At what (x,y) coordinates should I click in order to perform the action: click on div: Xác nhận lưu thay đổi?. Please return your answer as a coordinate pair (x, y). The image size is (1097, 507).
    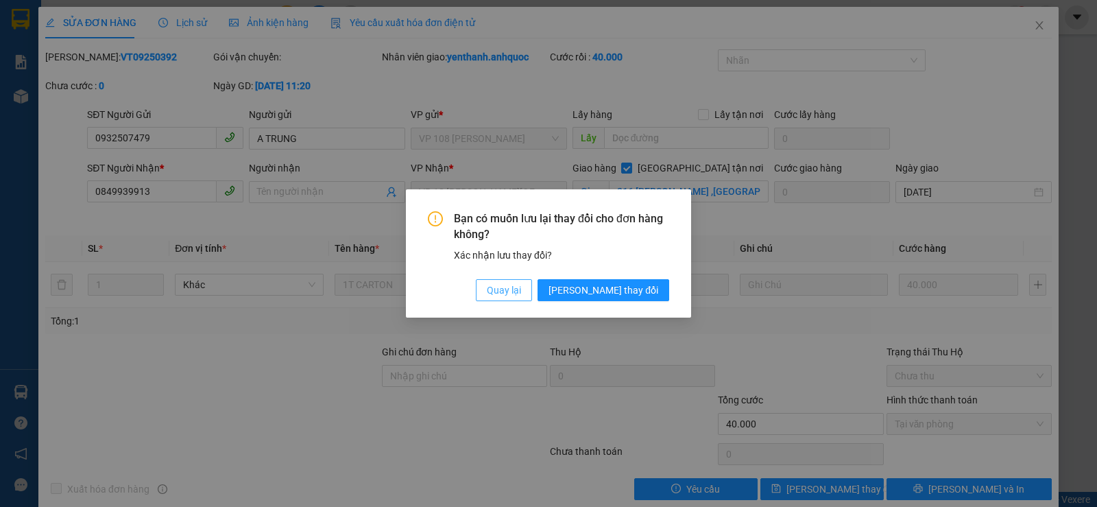
    Looking at the image, I should click on (561, 255).